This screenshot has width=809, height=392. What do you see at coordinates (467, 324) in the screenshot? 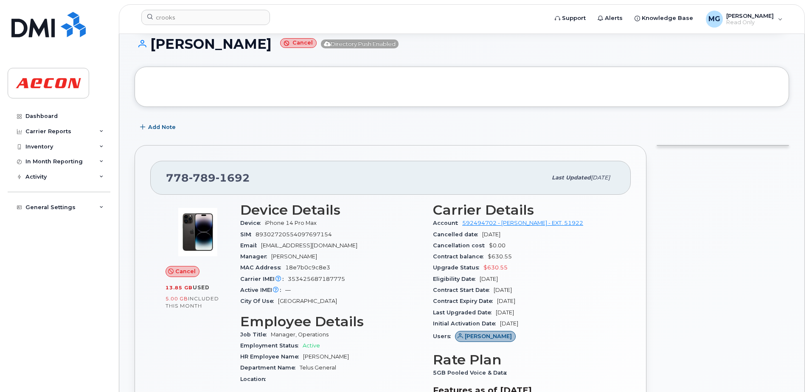
I see `span: Initial Activation Date` at bounding box center [467, 324].